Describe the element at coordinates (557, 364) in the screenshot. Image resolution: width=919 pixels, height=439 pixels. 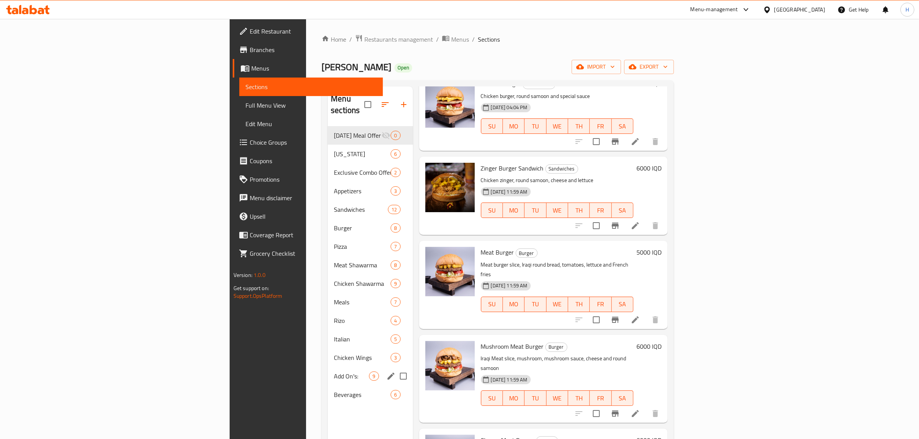
I see `p: Iraqi Meat slice, mushroom, mushroom sauce, cheese and round samoon` at that location.